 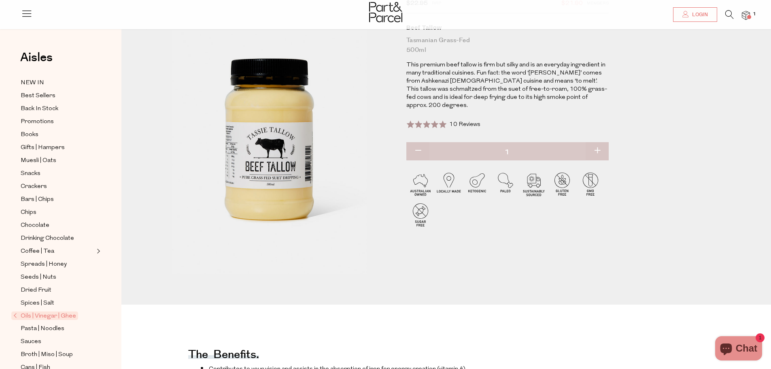 I want to click on img: P_P-ICONS-Live_Bec_V11_Paleo.svg, so click(x=505, y=184).